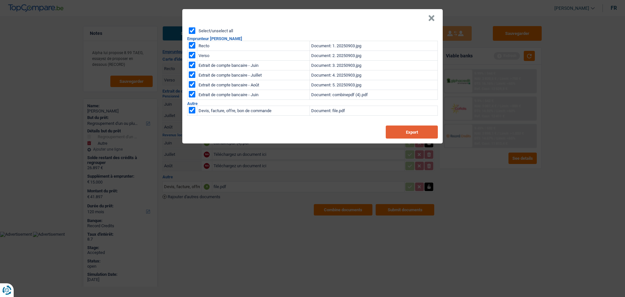  I want to click on td: Devis, facture, offre, bon de commande, so click(254, 111).